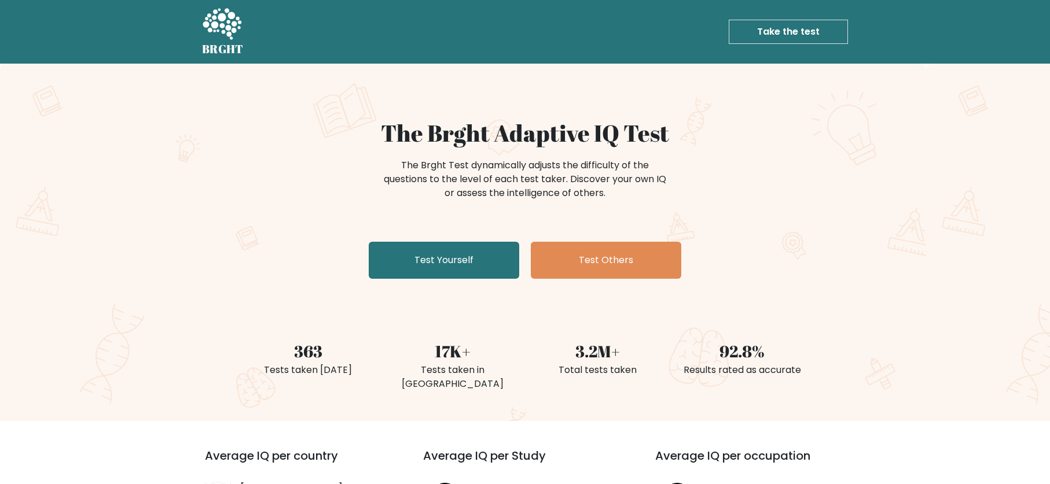 The height and width of the screenshot is (484, 1050). Describe the element at coordinates (597, 370) in the screenshot. I see `div: Total tests taken` at that location.